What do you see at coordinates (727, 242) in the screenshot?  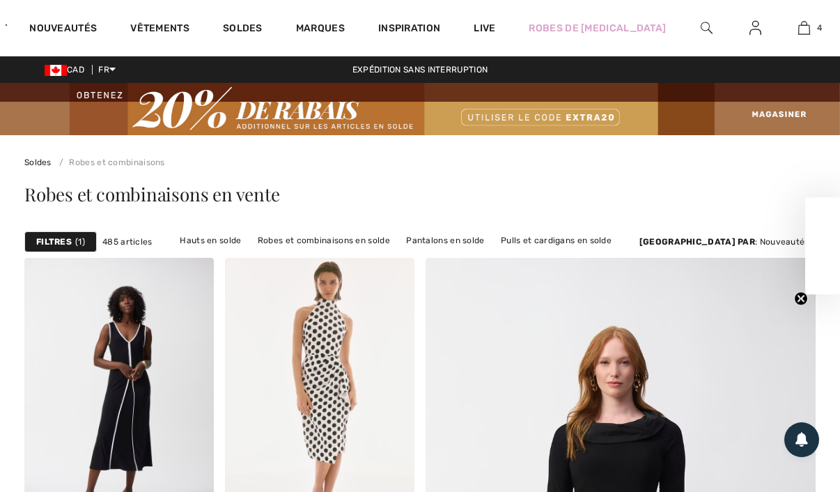 I see `div: : Nouveautés` at bounding box center [727, 242].